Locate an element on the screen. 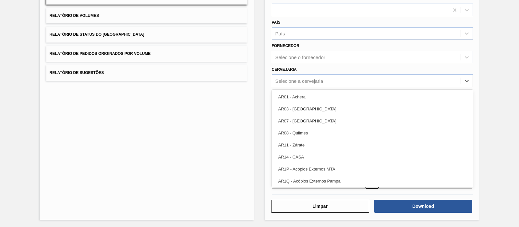 The width and height of the screenshot is (519, 227). div: AR1P - Acópios Externos MTA is located at coordinates (372, 169).